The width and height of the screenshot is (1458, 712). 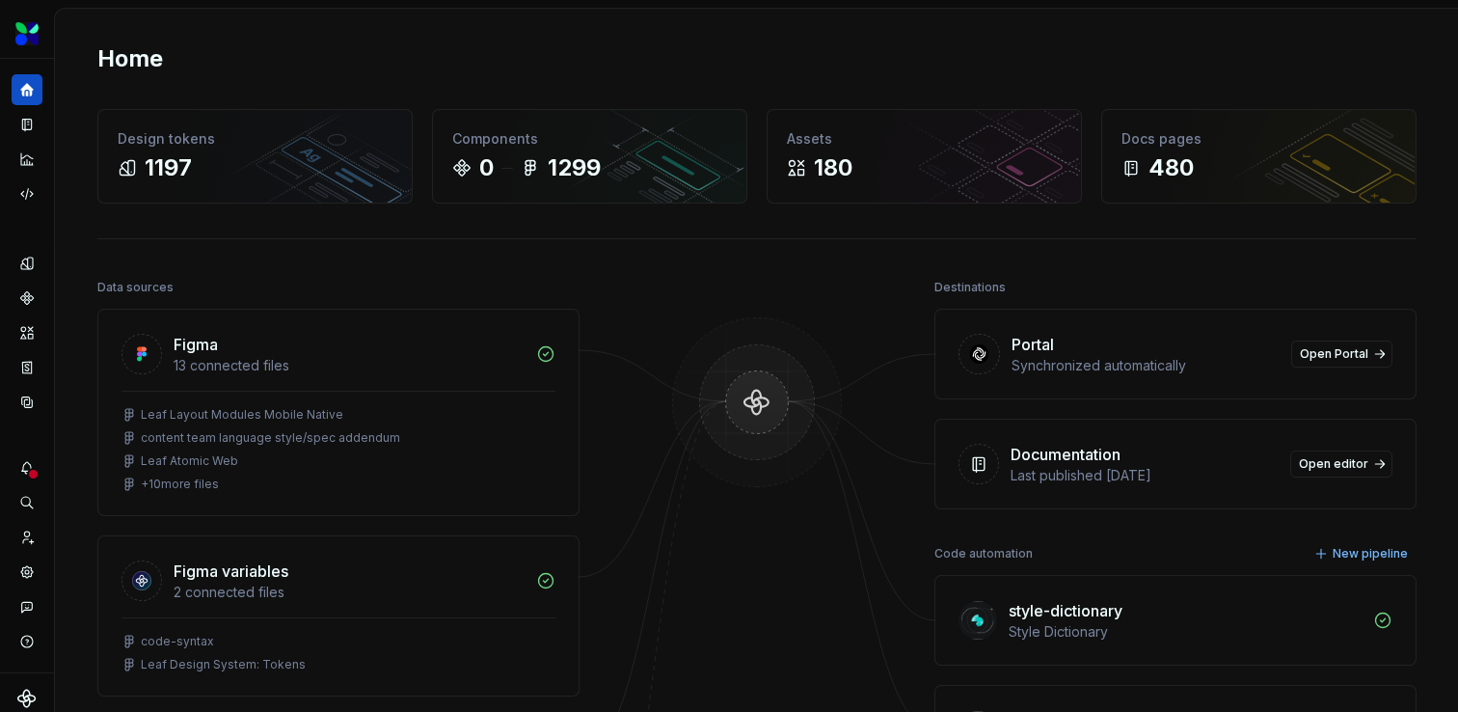 I want to click on div: 13 connected files, so click(x=349, y=365).